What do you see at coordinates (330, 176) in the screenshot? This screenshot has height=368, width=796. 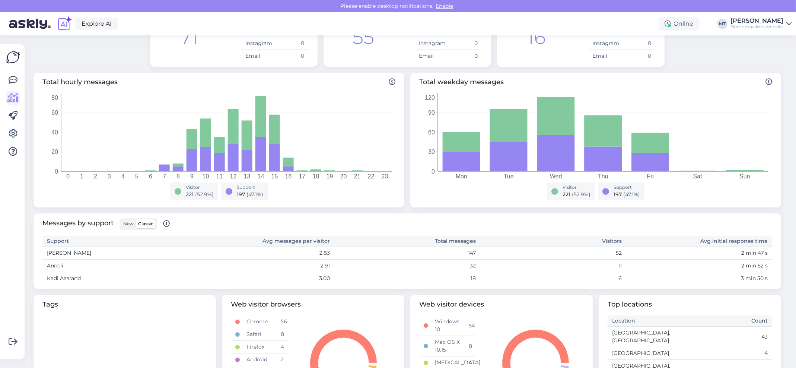 I see `tspan: 19` at bounding box center [330, 176].